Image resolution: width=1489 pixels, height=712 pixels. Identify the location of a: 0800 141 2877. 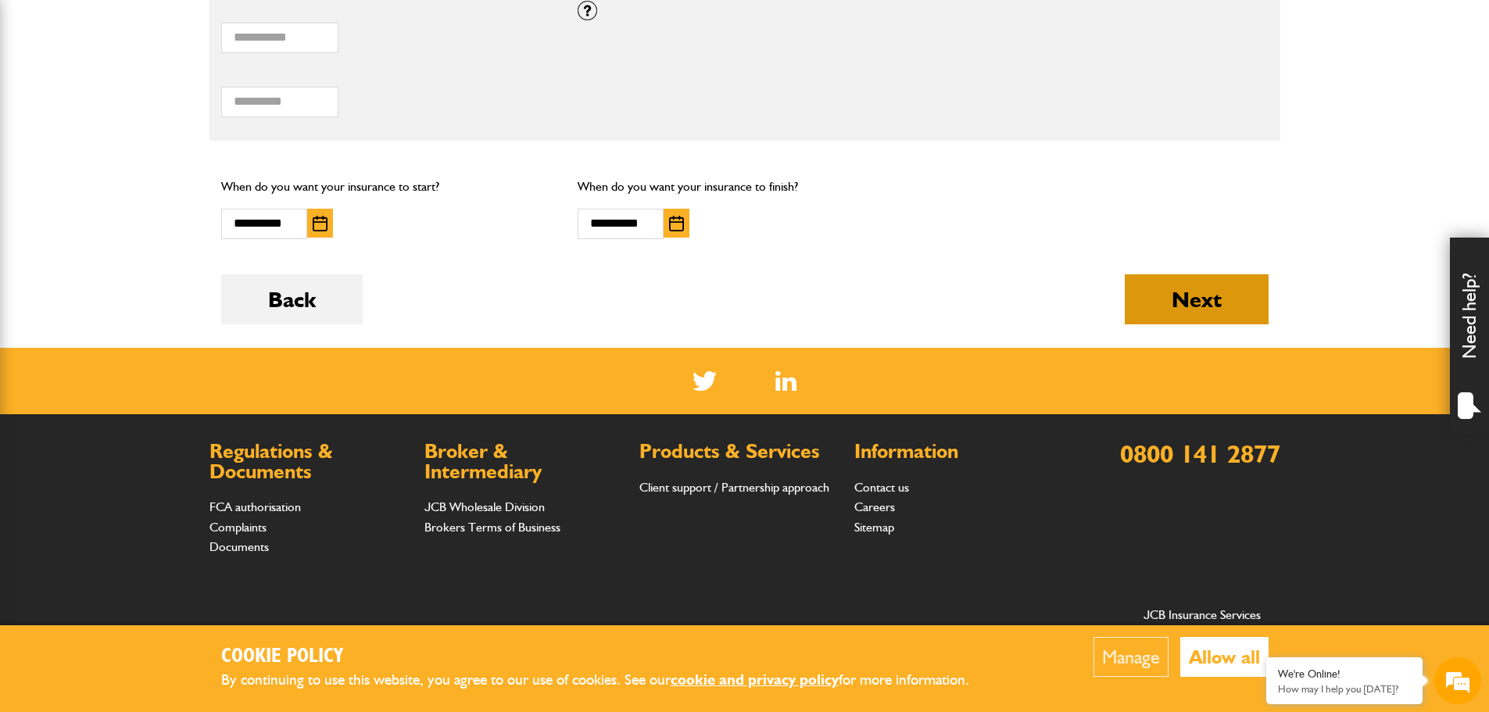
(1199, 453).